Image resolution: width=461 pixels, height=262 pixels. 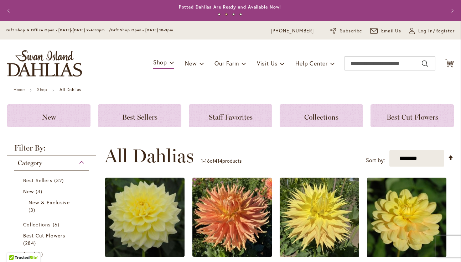 I want to click on a: AHOY MATEY, so click(x=406, y=255).